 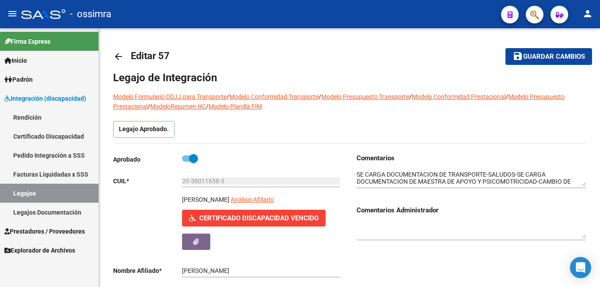 I want to click on span: Explorador de Archivos, so click(x=40, y=251).